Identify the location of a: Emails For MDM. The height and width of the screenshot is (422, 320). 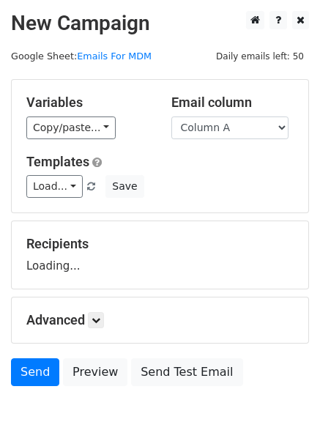
(114, 56).